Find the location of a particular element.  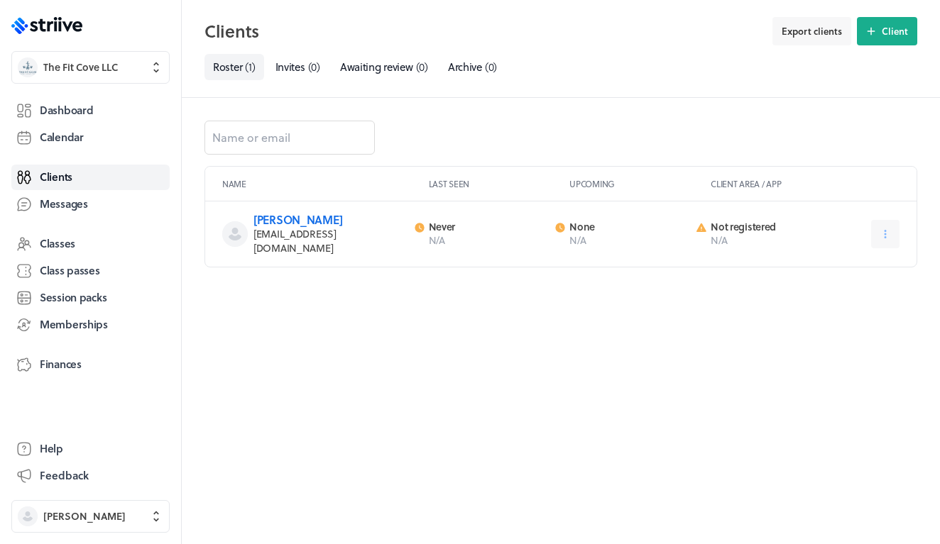

span: Clients is located at coordinates (56, 177).